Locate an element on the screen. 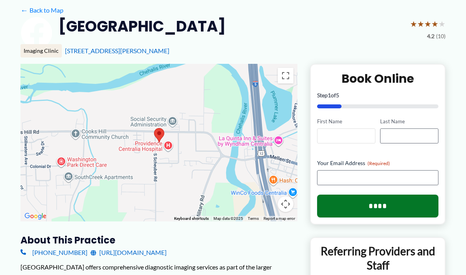 Image resolution: width=466 pixels, height=275 pixels. span: Map data ©2025 is located at coordinates (228, 218).